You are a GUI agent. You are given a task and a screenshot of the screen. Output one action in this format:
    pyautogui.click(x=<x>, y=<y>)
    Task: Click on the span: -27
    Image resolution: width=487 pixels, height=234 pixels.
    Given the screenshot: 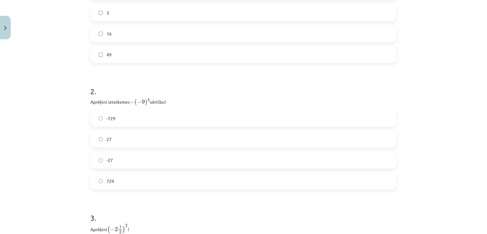 What is the action you would take?
    pyautogui.click(x=110, y=160)
    